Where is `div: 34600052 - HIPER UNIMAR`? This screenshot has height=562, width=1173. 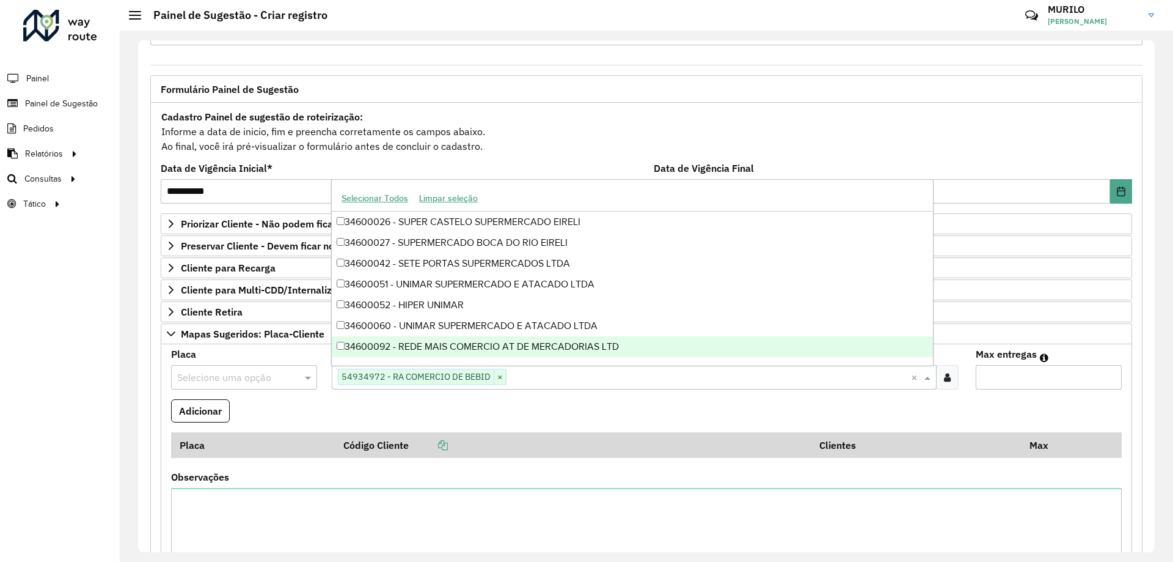 div: 34600052 - HIPER UNIMAR is located at coordinates (632, 305).